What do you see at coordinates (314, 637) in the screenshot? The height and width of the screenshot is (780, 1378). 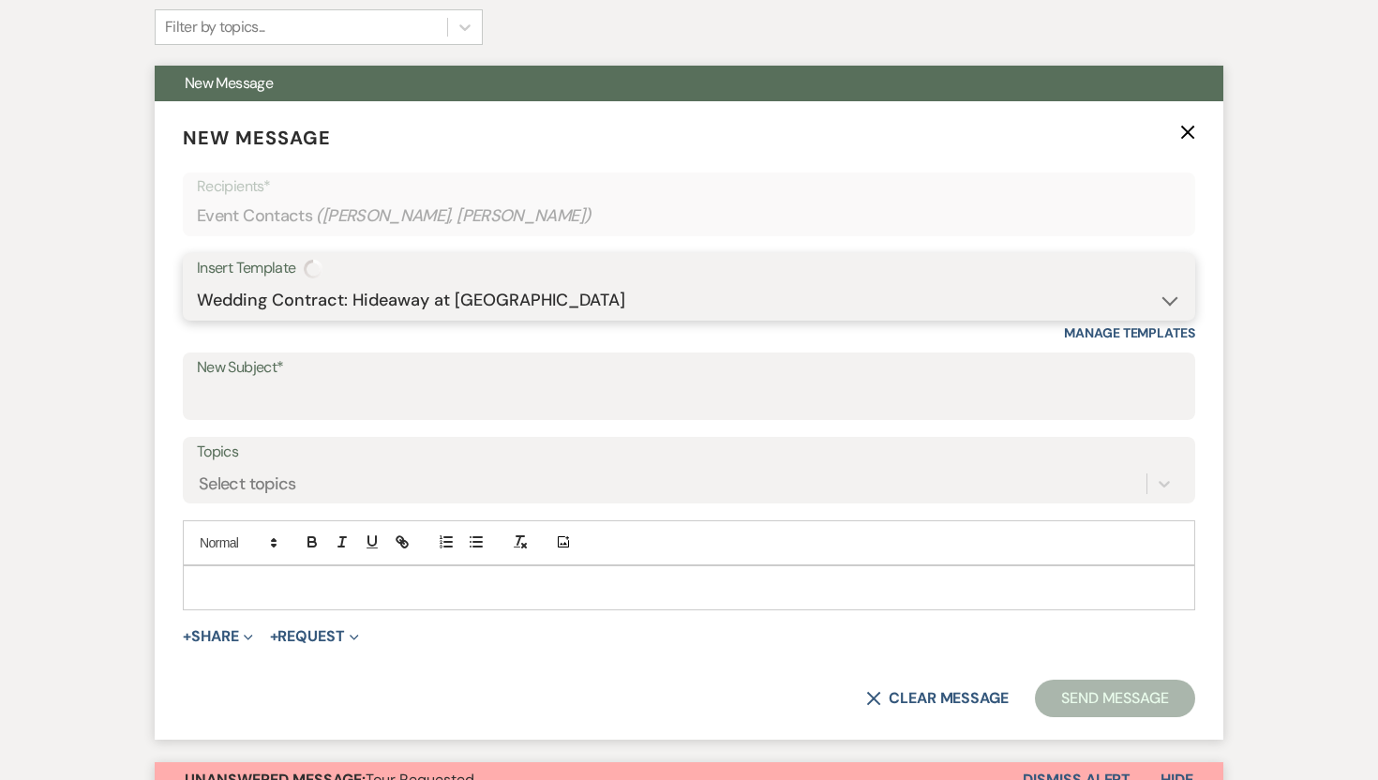 I see `button: Request` at bounding box center [314, 637].